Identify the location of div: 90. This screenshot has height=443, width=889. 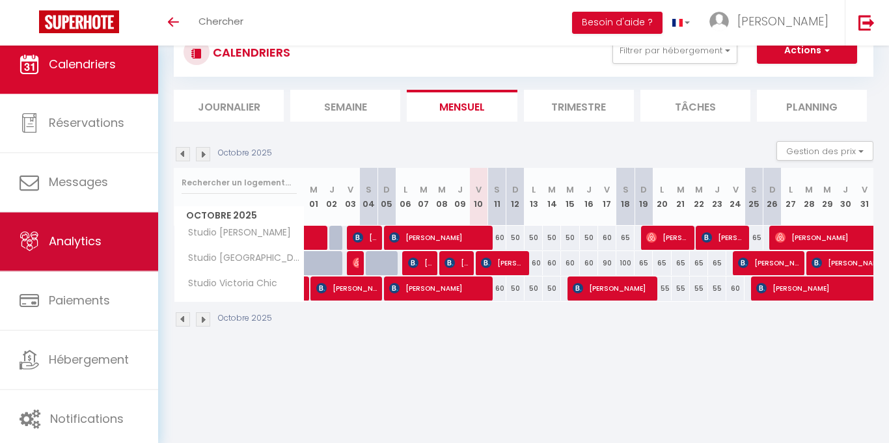
(607, 263).